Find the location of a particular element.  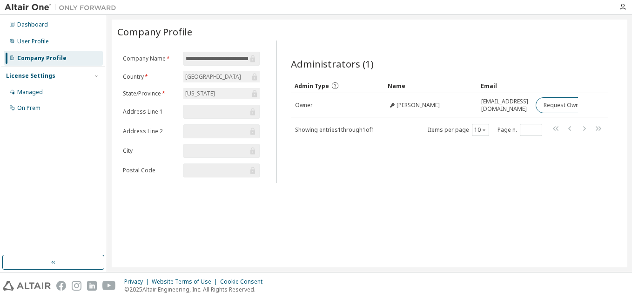

img: linkedin.svg is located at coordinates (92, 285).